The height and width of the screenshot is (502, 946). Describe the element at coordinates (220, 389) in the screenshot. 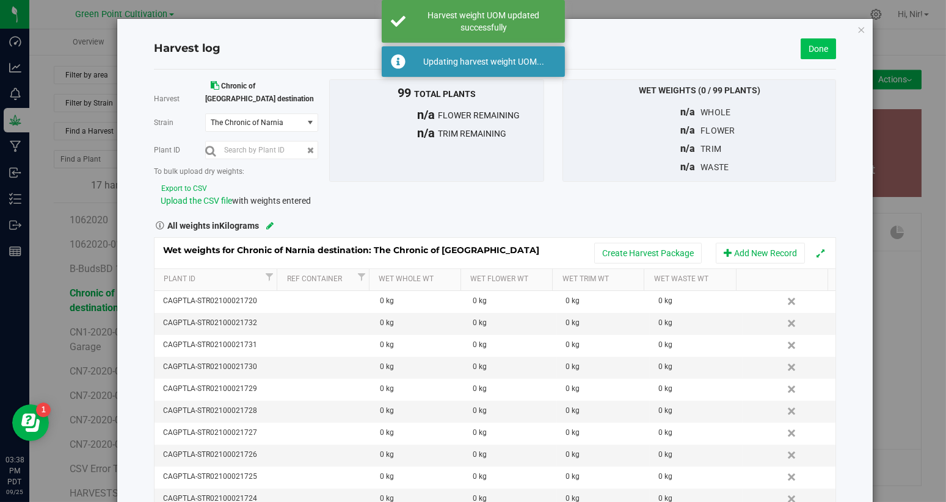

I see `div: CAGPTLA-STR02100021729` at that location.